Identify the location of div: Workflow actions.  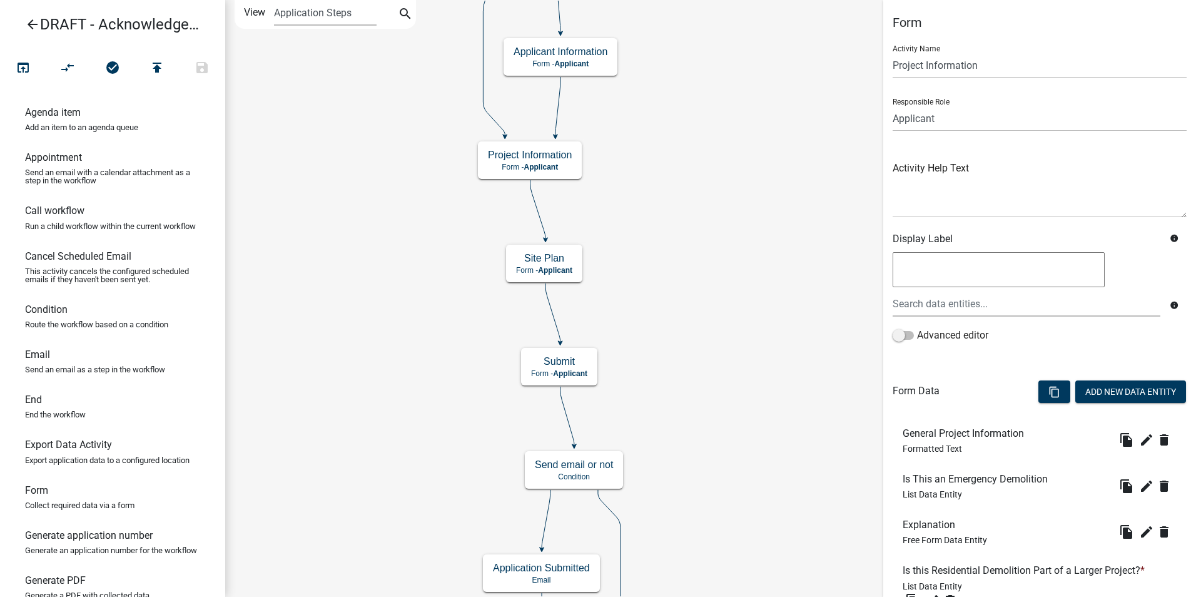
(113, 70).